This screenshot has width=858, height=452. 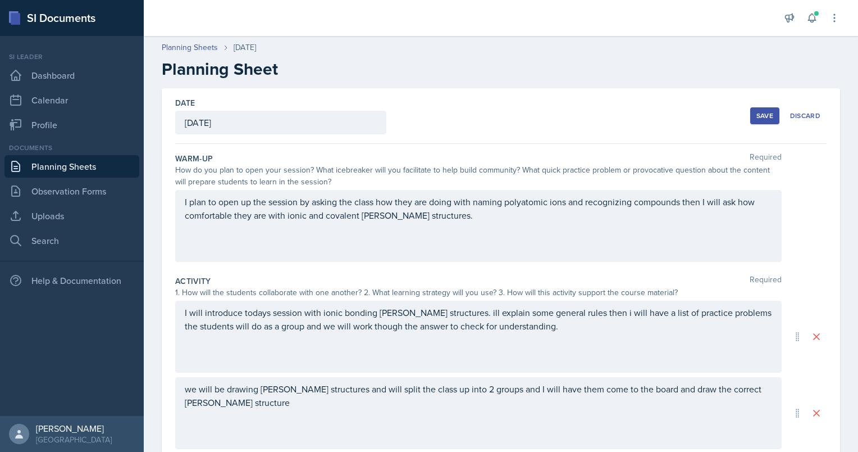 I want to click on a: Dashboard, so click(x=72, y=75).